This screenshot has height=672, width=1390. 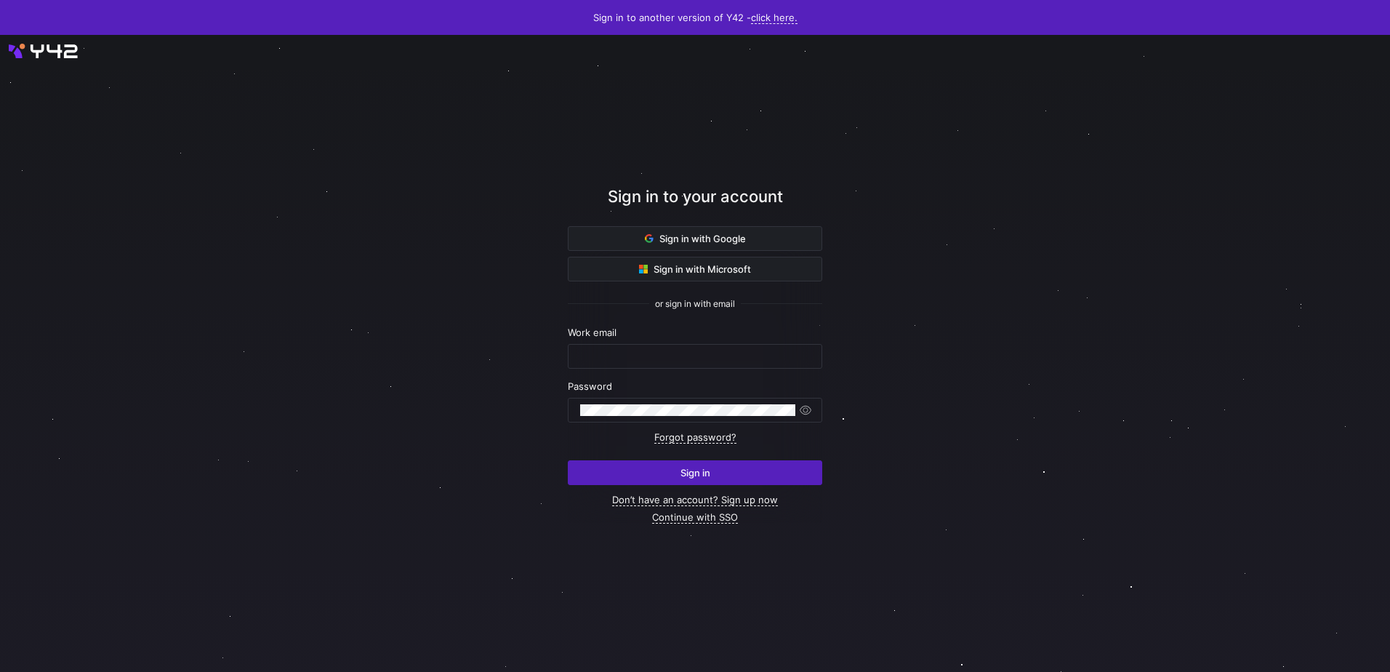 What do you see at coordinates (695, 517) in the screenshot?
I see `a: Continue with SSO` at bounding box center [695, 517].